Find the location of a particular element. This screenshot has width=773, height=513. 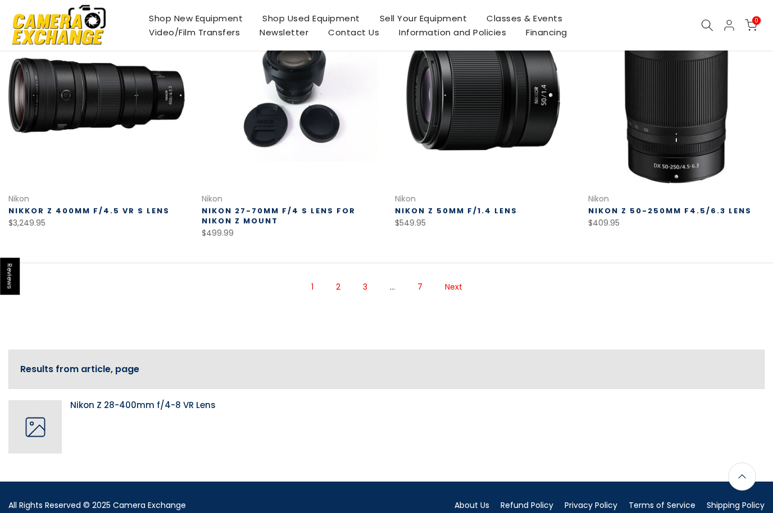

a: Shop Used Equipment is located at coordinates (311, 18).